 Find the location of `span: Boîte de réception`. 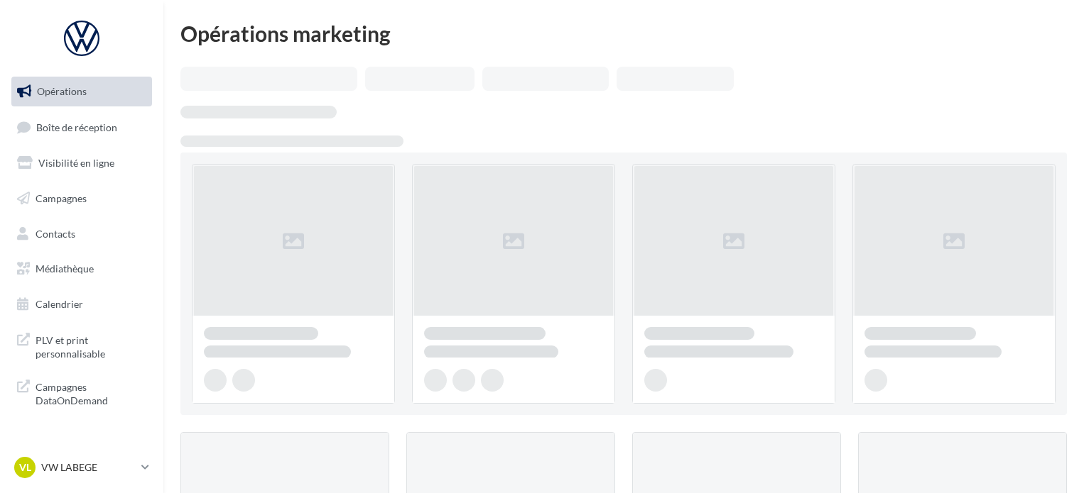

span: Boîte de réception is located at coordinates (77, 126).